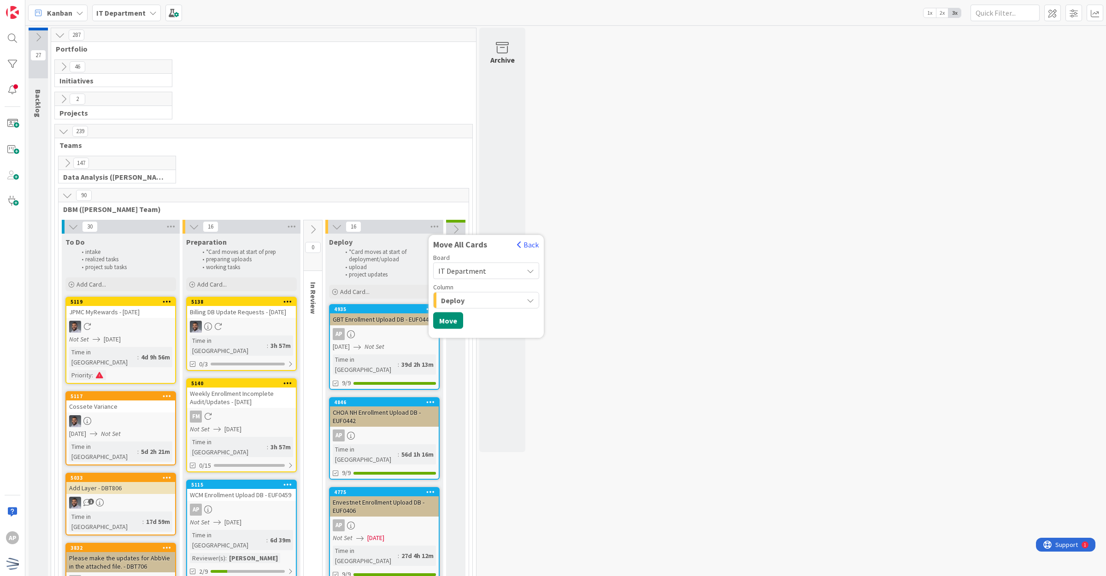 Image resolution: width=1106 pixels, height=576 pixels. What do you see at coordinates (110, 113) in the screenshot?
I see `span: Projects` at bounding box center [110, 113].